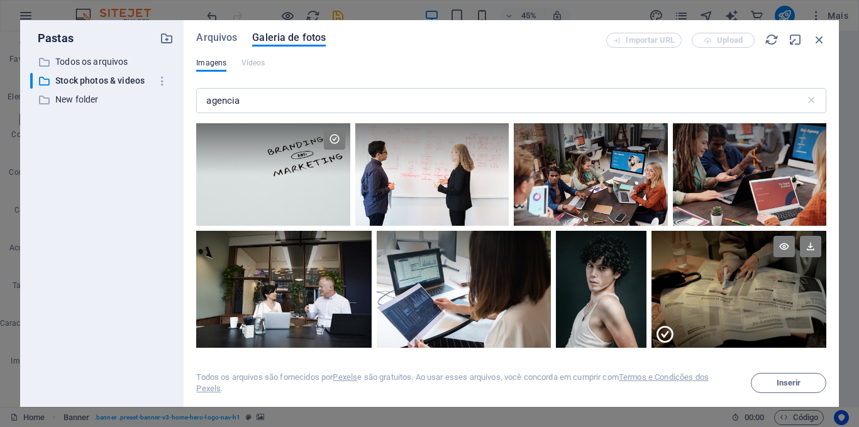 This screenshot has height=427, width=859. I want to click on div: Todos os arquivos são fornecidos por e são gratuitos. Ao usar esses arquivos, você concorda em cu..., so click(466, 383).